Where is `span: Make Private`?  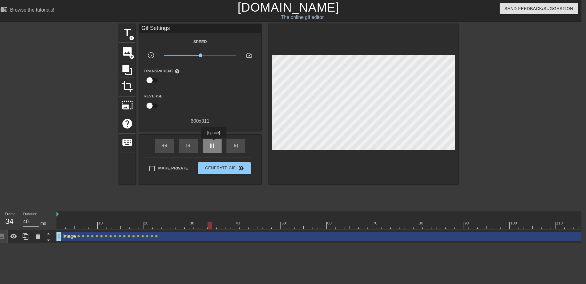
span: Make Private is located at coordinates (173, 168).